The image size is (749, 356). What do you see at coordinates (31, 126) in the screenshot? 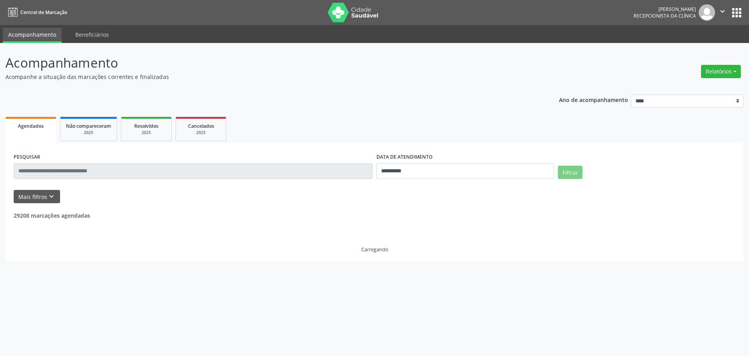
I see `span: Agendados` at bounding box center [31, 126].